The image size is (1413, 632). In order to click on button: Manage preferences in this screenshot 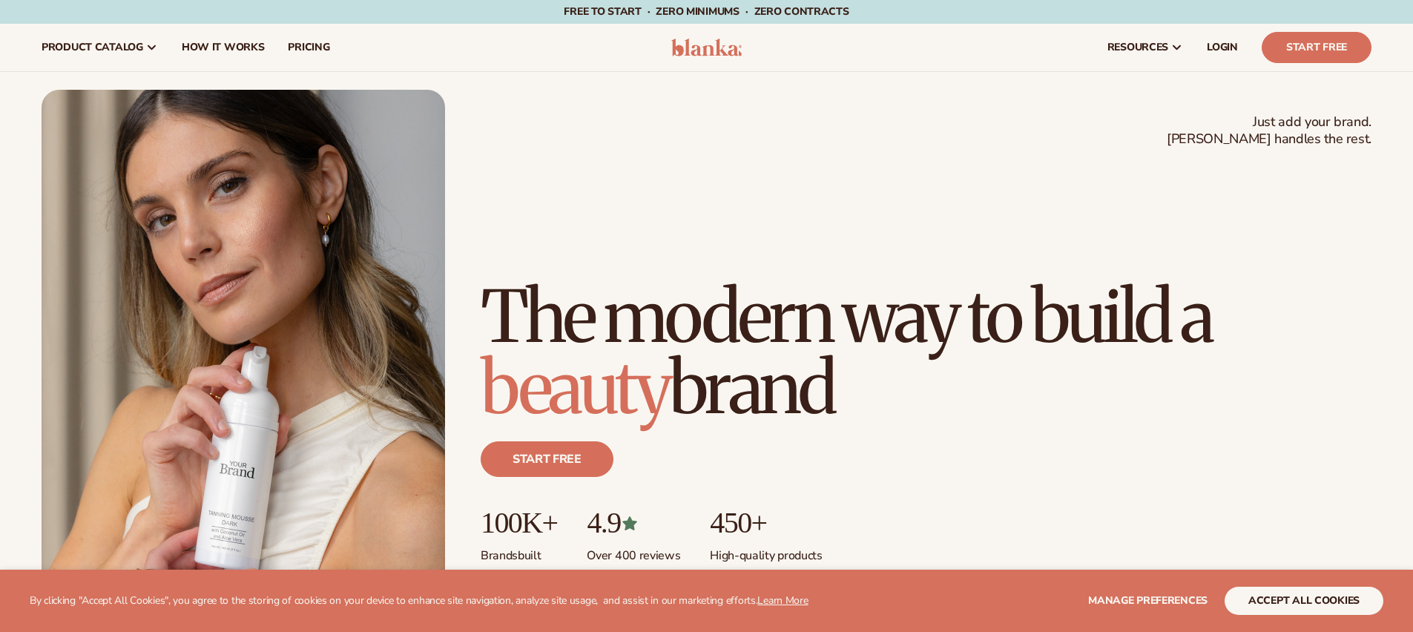, I will do `click(1148, 601)`.